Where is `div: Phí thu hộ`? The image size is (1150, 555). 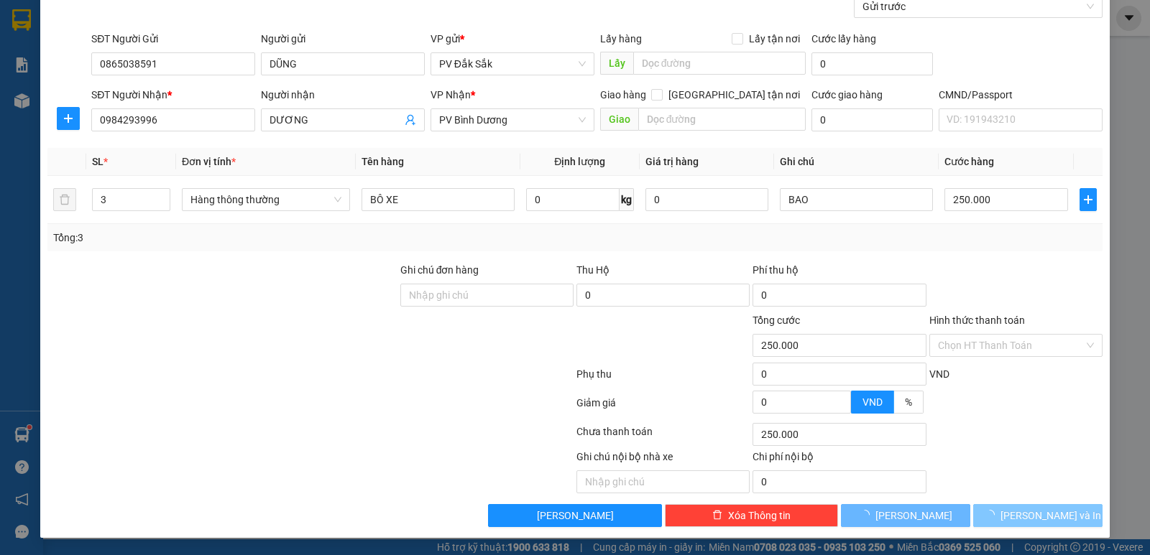 div: Phí thu hộ is located at coordinates (839, 273).